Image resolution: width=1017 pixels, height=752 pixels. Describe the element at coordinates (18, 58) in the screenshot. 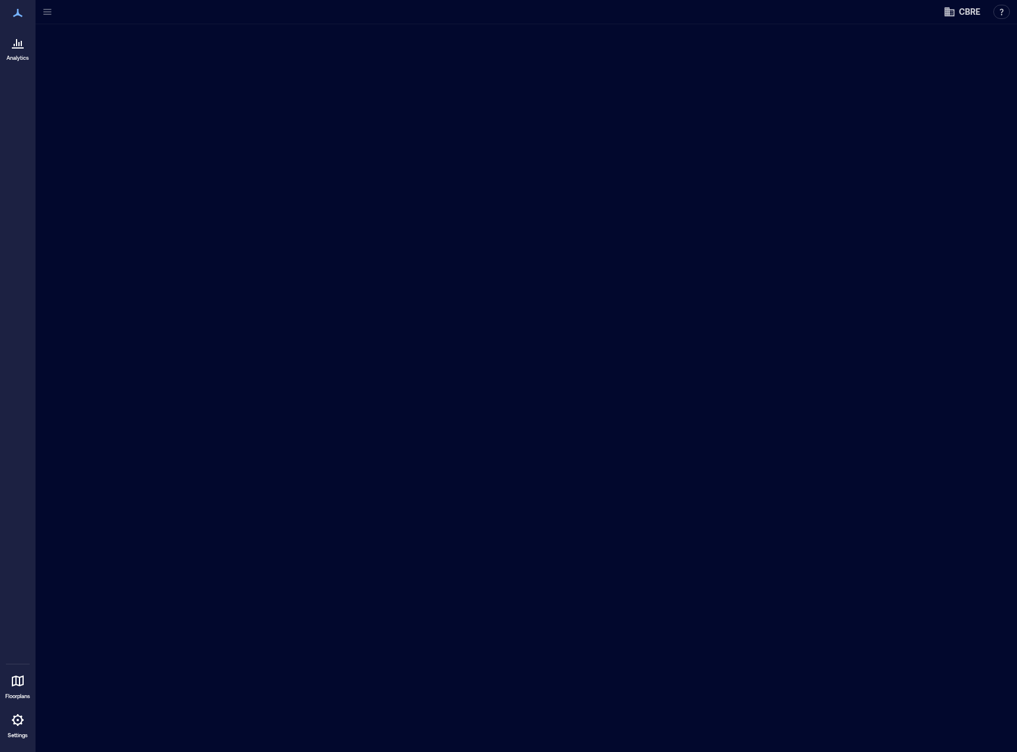

I see `p: Analytics` at that location.